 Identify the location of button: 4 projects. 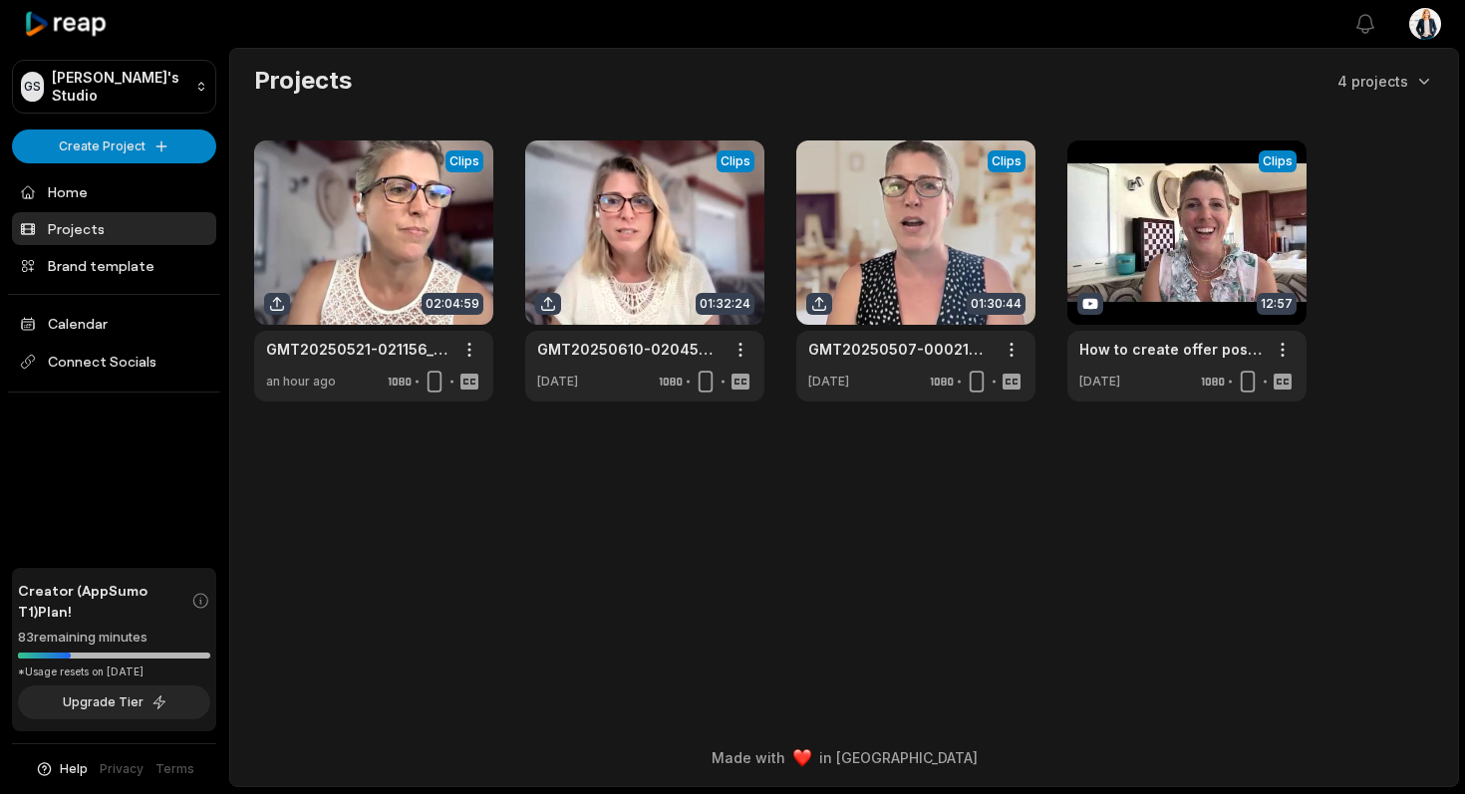
(1385, 81).